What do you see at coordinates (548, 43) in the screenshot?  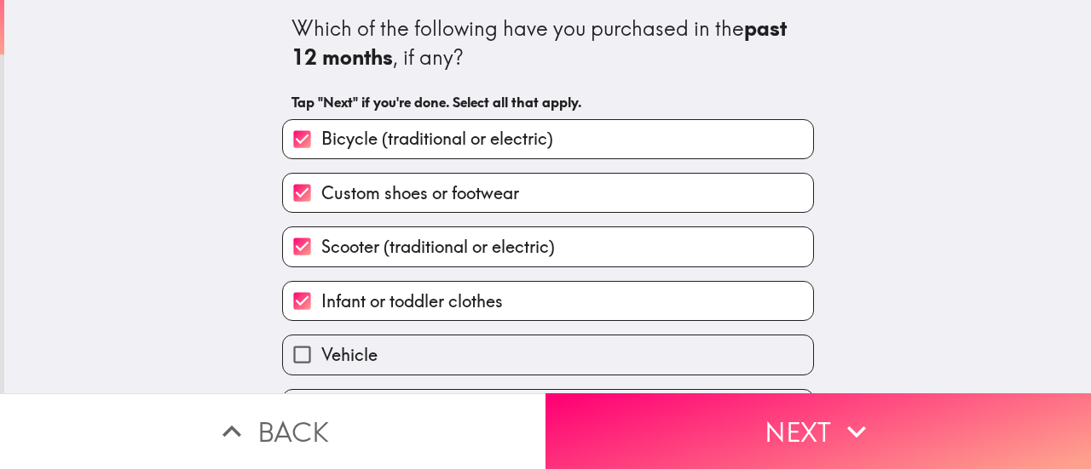 I see `div: Which of the following have you purchased in the , if any?` at bounding box center [548, 43].